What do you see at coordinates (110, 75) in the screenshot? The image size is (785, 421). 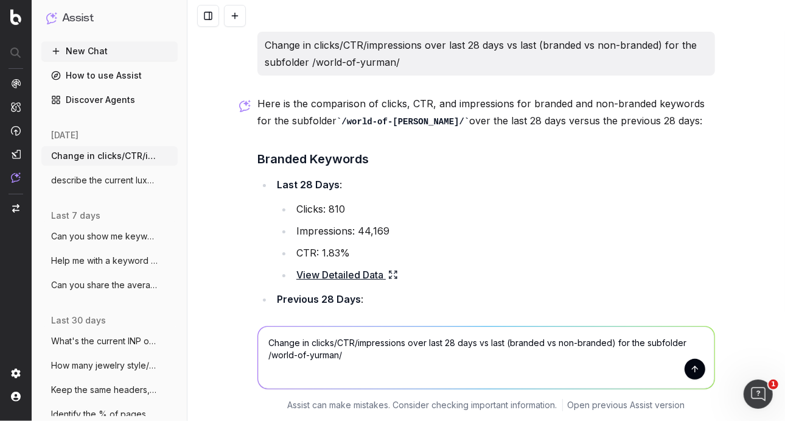 I see `a: How to use Assist` at bounding box center [110, 75].